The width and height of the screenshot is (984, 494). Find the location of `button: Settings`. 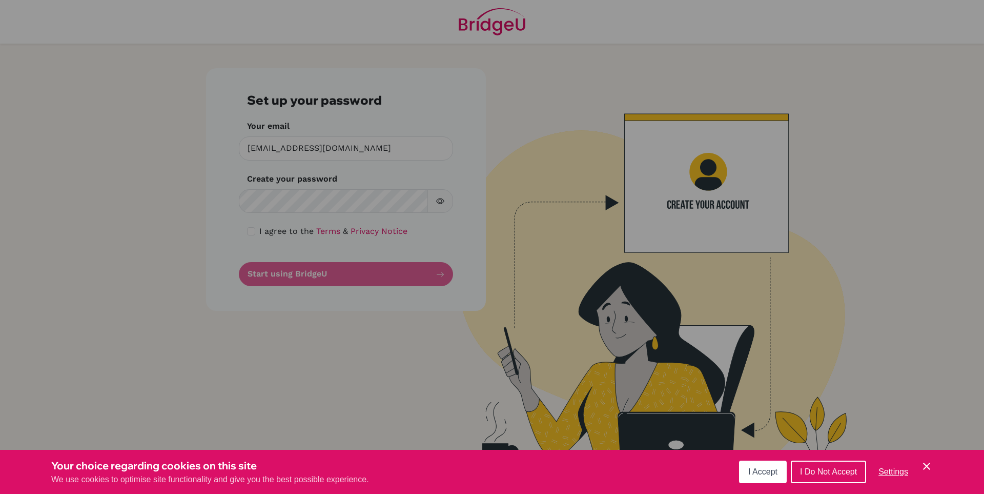

button: Settings is located at coordinates (893, 471).